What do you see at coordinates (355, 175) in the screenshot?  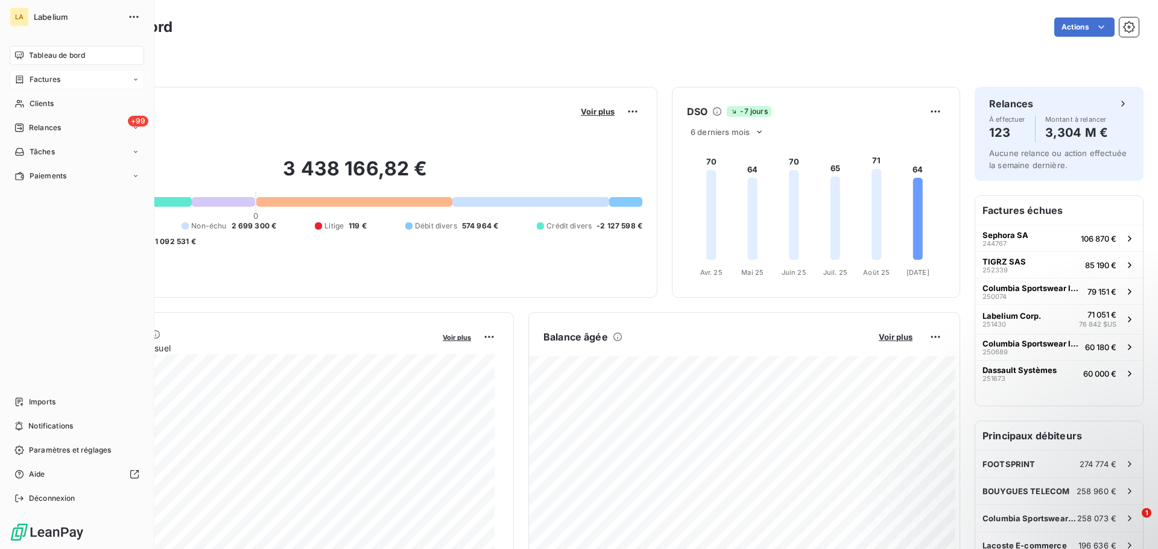 I see `h2: 3 438 166,82 €` at bounding box center [355, 175].